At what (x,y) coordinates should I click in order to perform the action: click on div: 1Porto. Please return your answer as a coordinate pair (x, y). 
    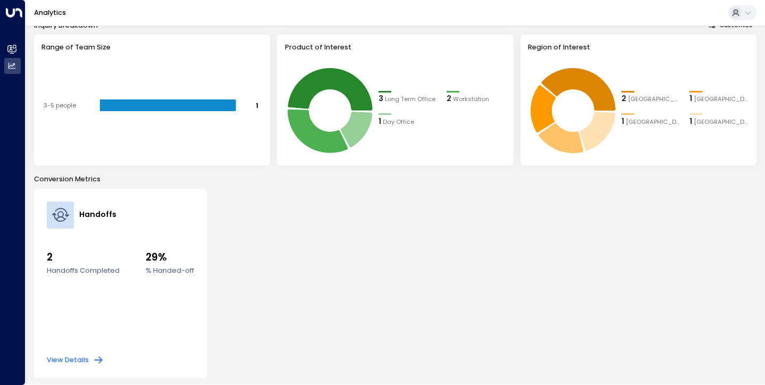
    Looking at the image, I should click on (719, 99).